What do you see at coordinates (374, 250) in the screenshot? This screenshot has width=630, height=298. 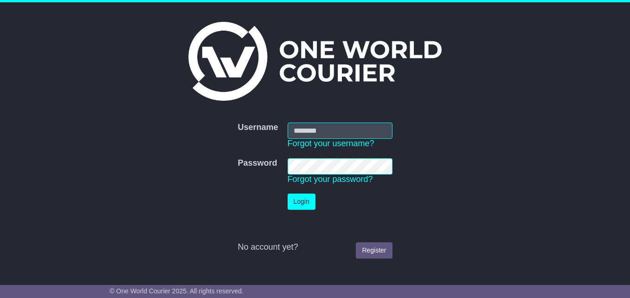 I see `a: Register` at bounding box center [374, 250].